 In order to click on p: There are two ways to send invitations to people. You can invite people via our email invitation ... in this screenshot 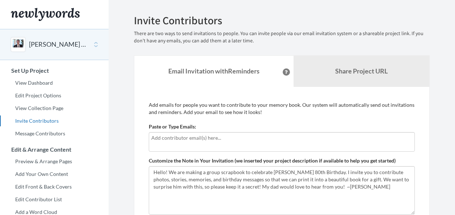, I will do `click(282, 37)`.